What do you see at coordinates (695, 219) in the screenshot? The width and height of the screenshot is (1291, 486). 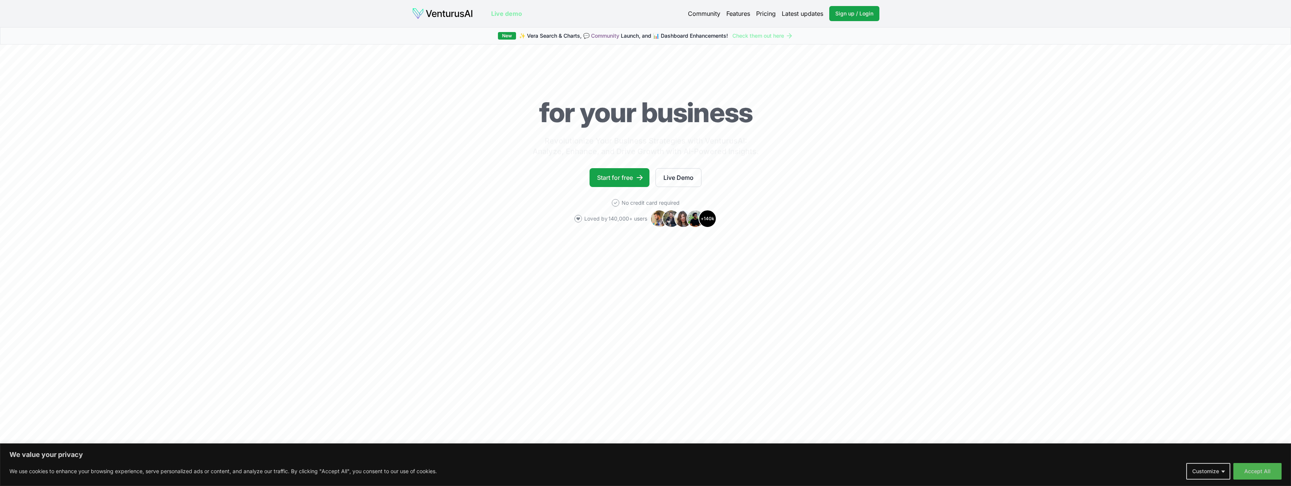 I see `img: Avatar 4` at bounding box center [695, 219].